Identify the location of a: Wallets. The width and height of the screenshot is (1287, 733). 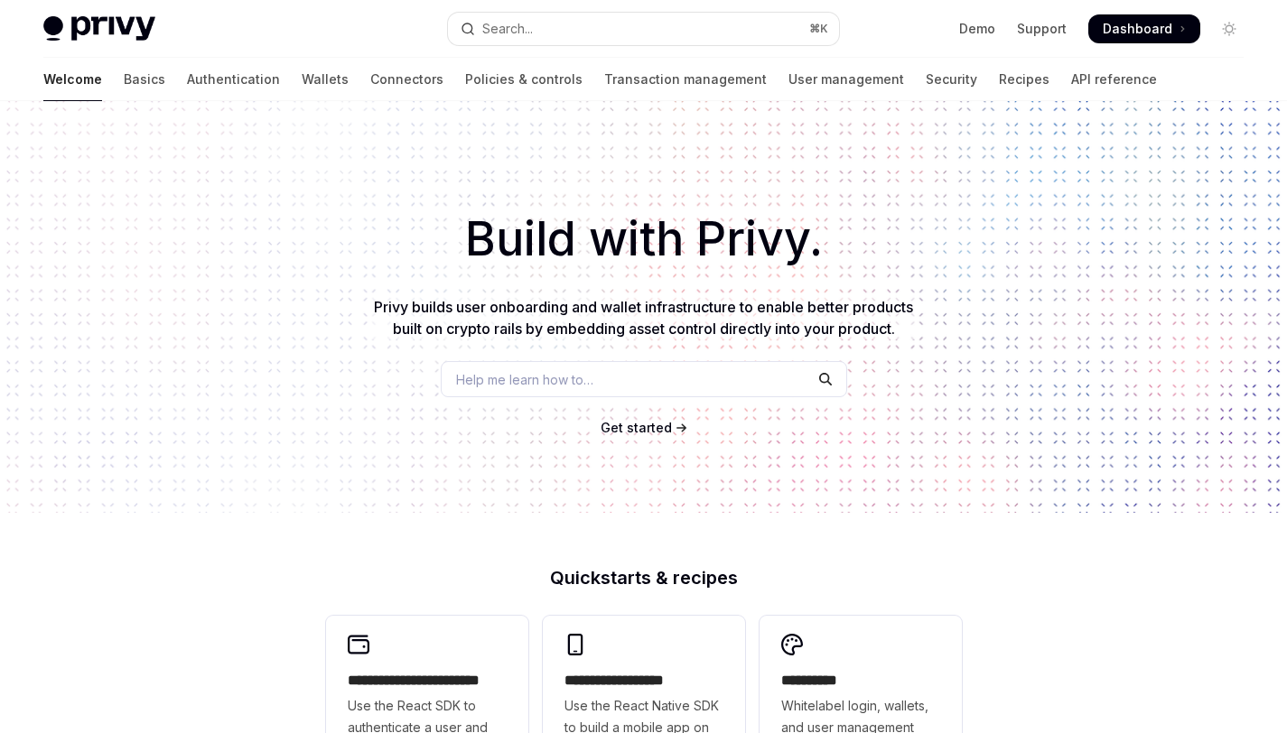
(325, 79).